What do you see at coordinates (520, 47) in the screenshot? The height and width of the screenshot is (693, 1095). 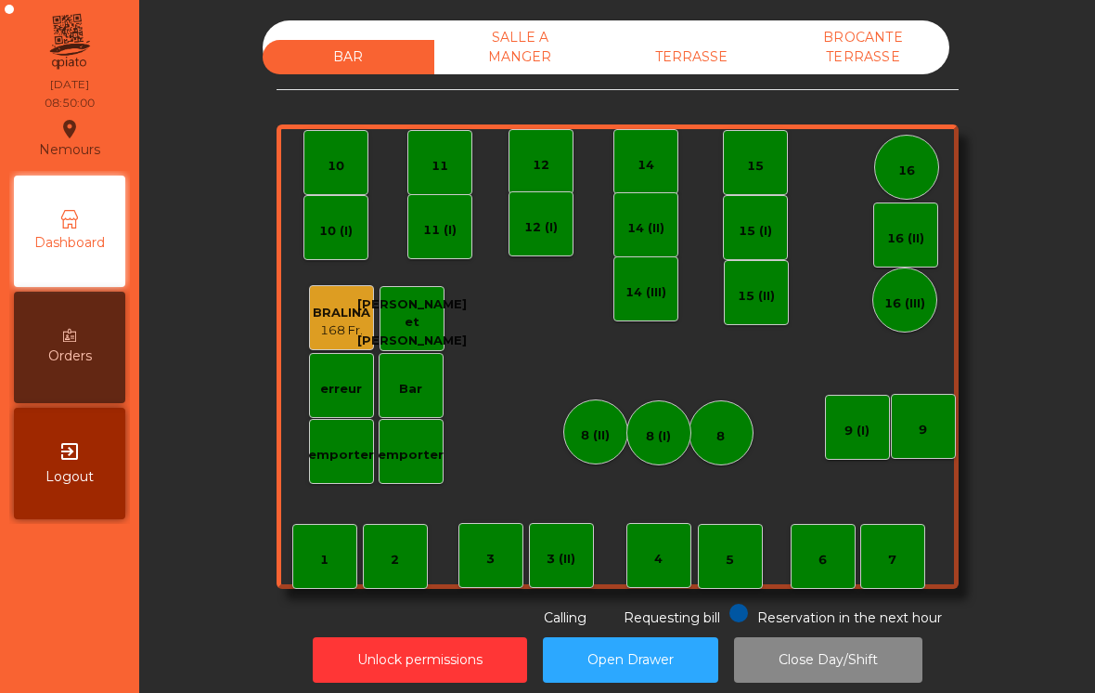 I see `div: SALLE A MANGER` at bounding box center [520, 47].